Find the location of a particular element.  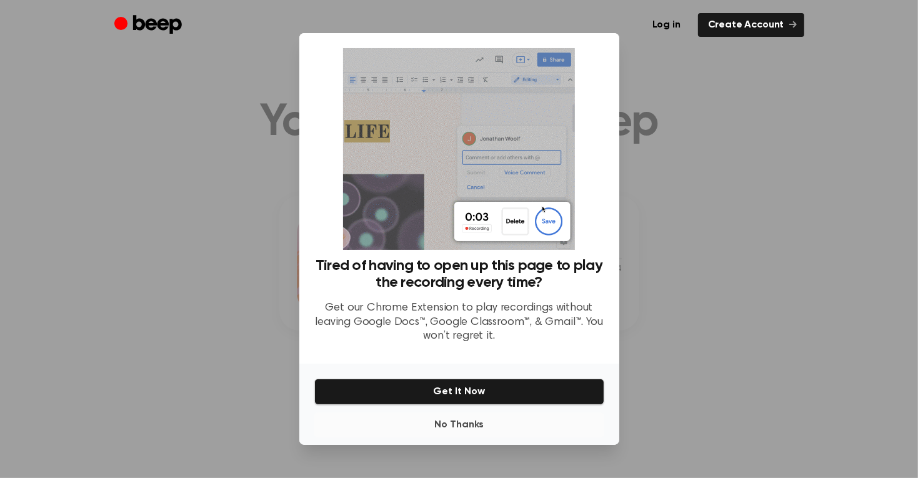

img: Beep extension in action is located at coordinates (459, 149).